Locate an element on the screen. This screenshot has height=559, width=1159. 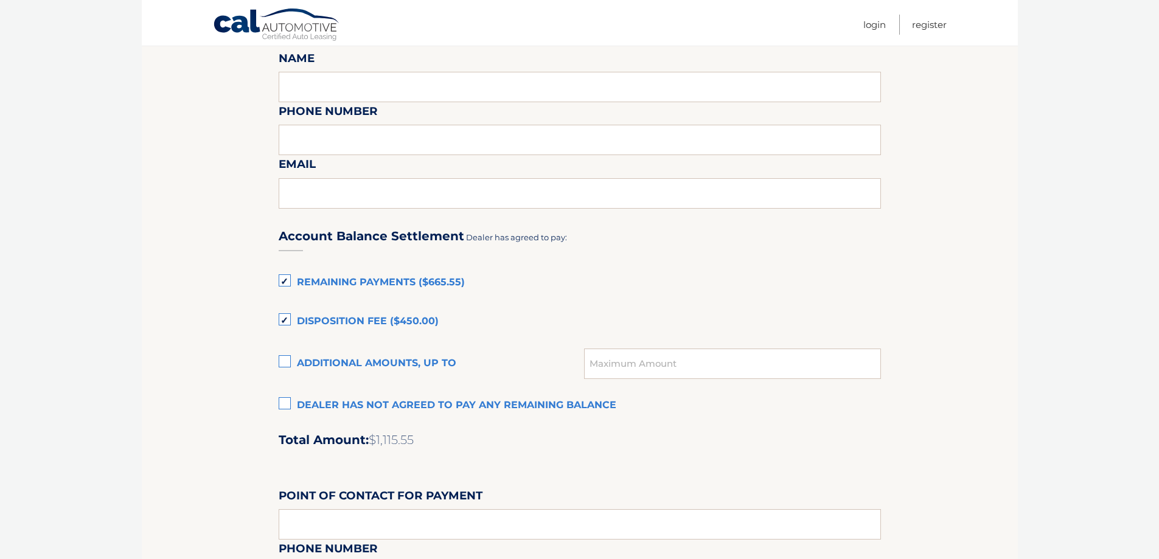
a: Cal Automotive is located at coordinates (277, 26).